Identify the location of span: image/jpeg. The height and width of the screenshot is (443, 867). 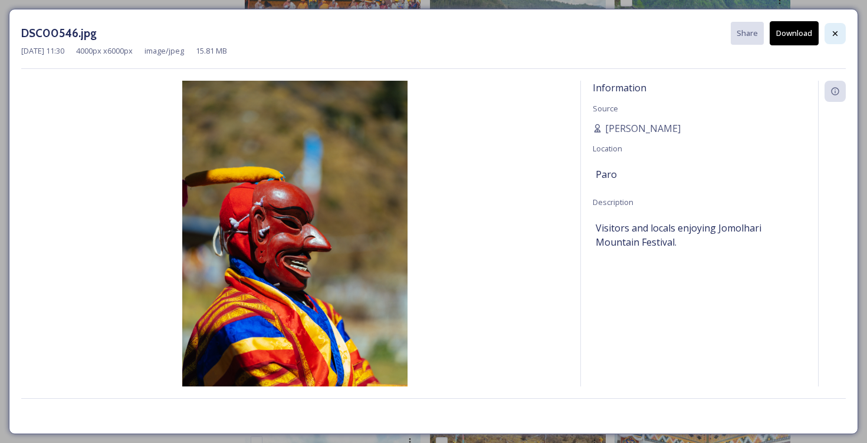
(164, 51).